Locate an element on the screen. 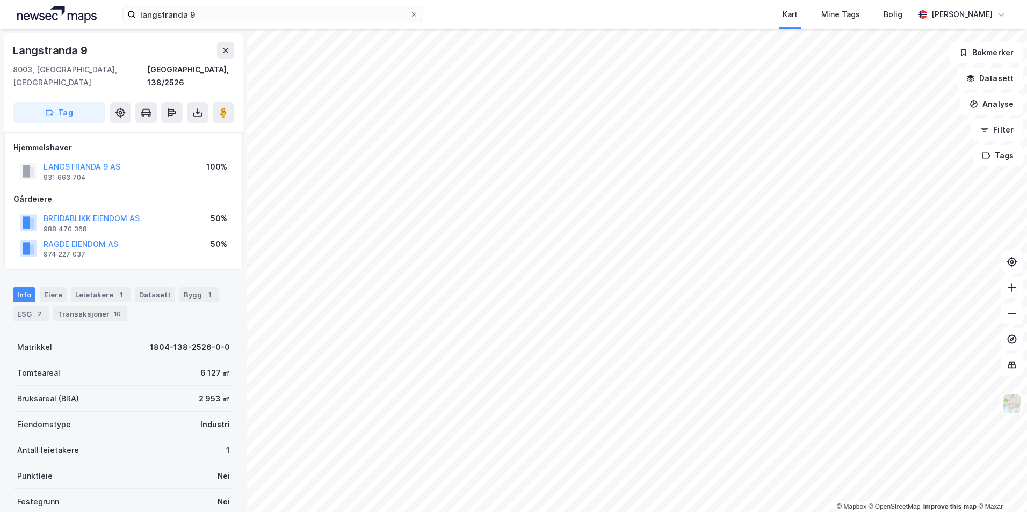 The image size is (1027, 512). a: OpenStreetMap is located at coordinates (894, 507).